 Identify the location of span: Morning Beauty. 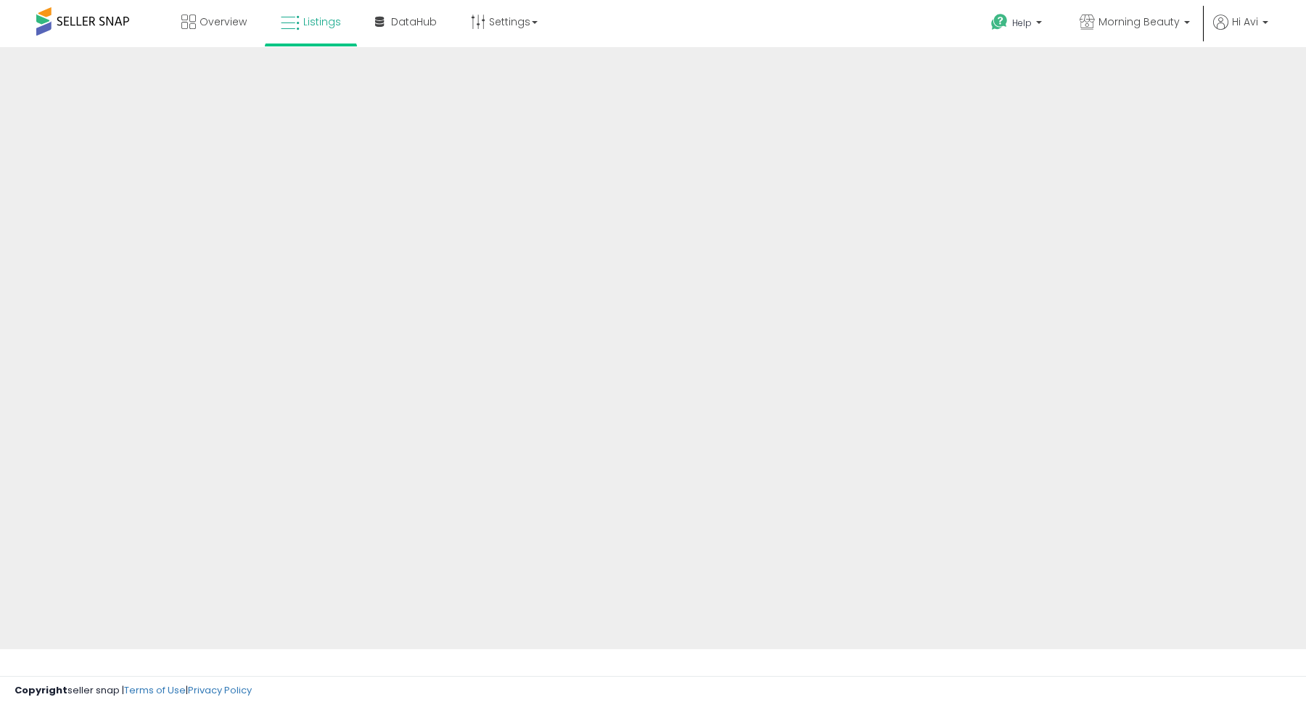
(1139, 22).